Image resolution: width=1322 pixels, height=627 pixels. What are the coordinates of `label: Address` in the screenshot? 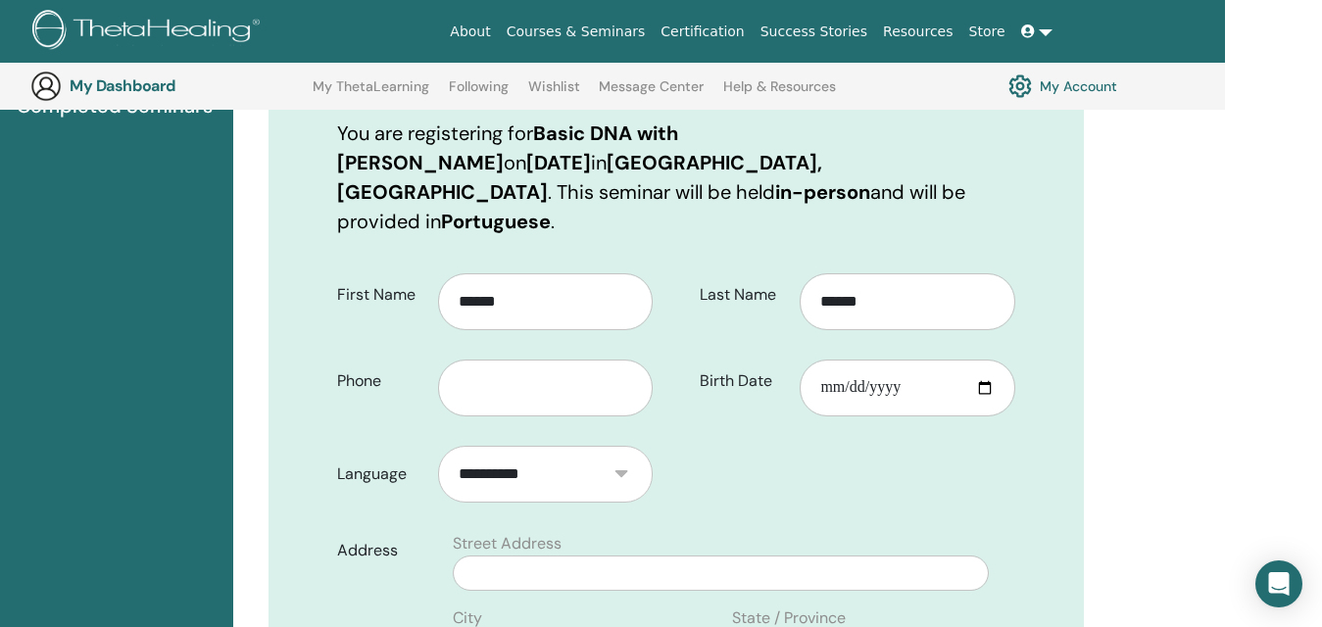 It's located at (381, 551).